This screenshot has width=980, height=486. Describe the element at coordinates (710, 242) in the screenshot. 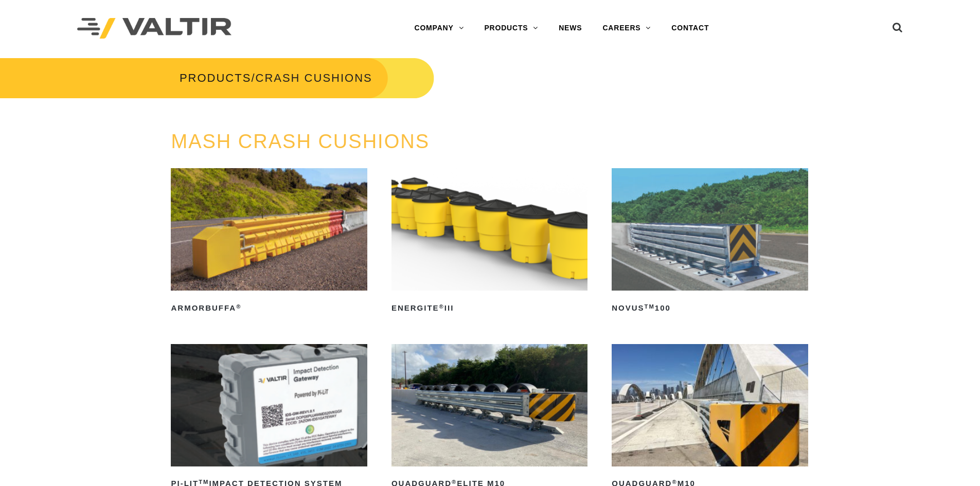

I see `a: NOVUSTM100` at that location.